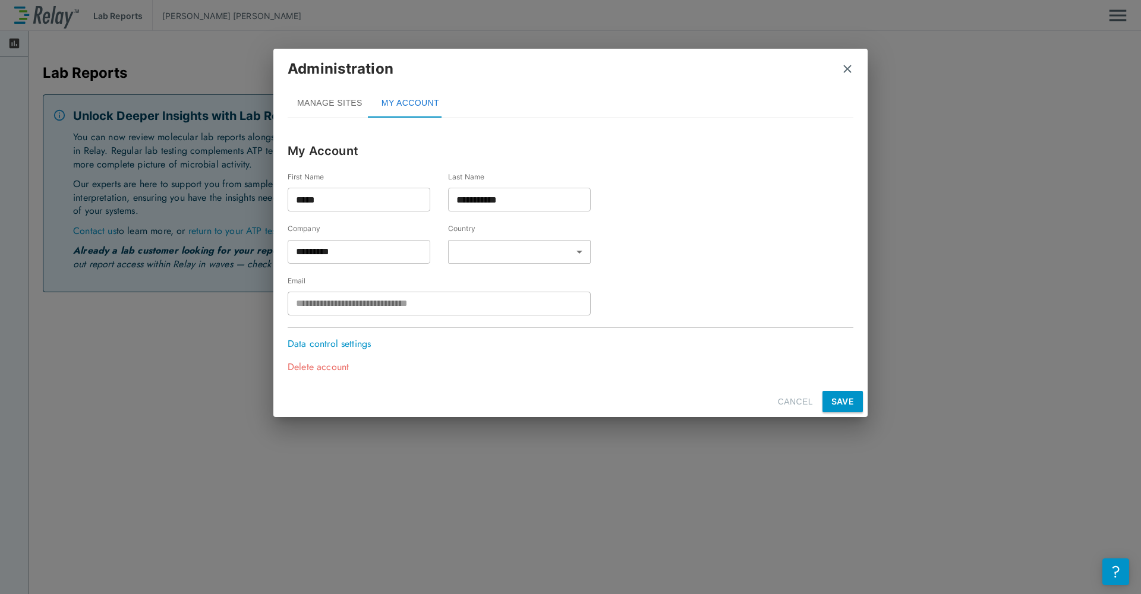 This screenshot has width=1141, height=594. What do you see at coordinates (326, 367) in the screenshot?
I see `p: Delete account` at bounding box center [326, 367].